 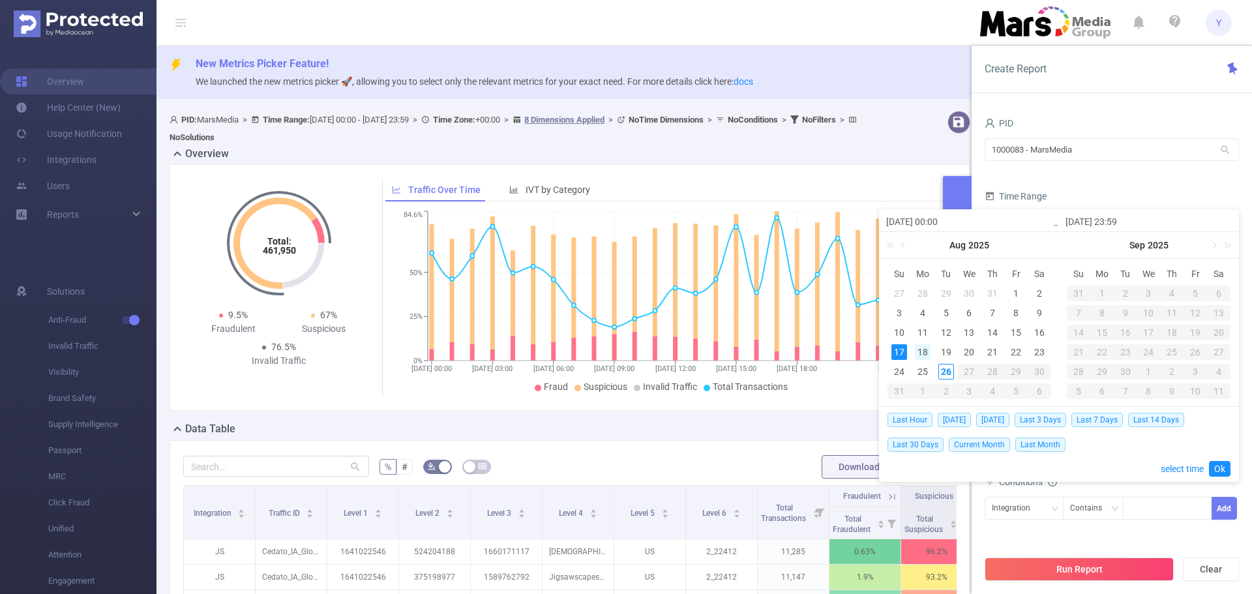 I want to click on div: 8, so click(x=1149, y=391).